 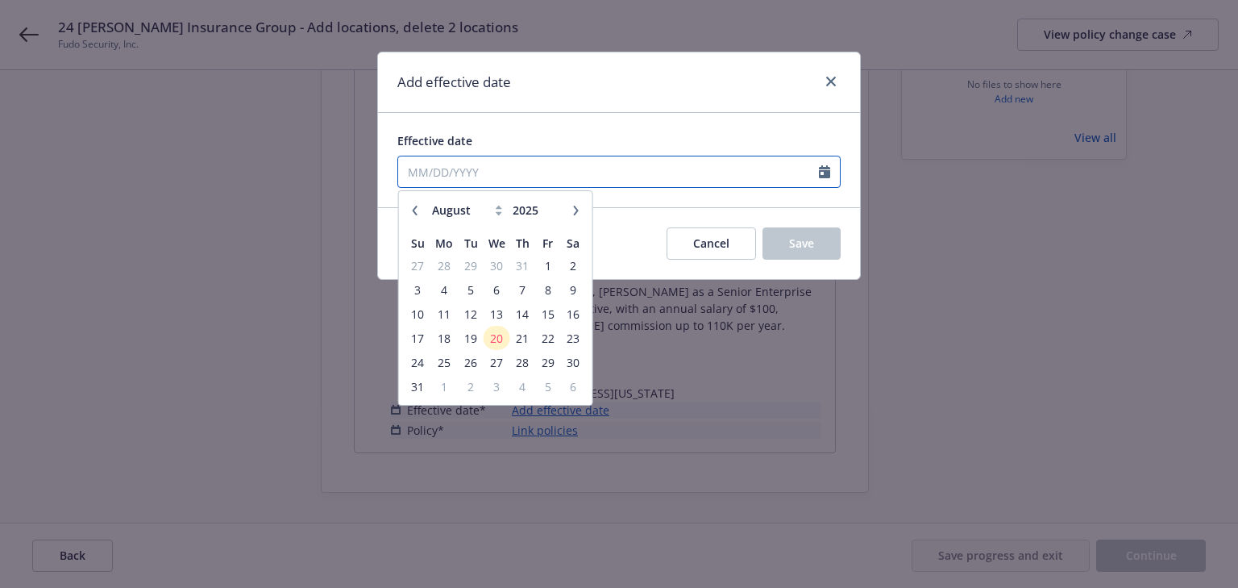 What do you see at coordinates (470, 362) in the screenshot?
I see `span: 26` at bounding box center [470, 362].